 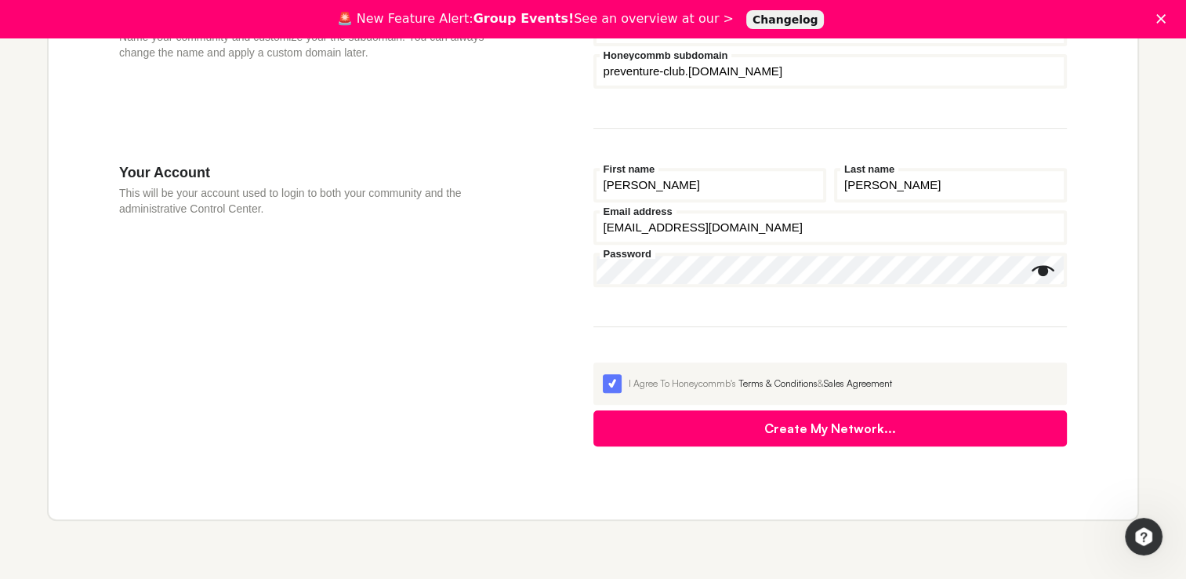 I want to click on label: Honeycommb subdomain, so click(x=666, y=55).